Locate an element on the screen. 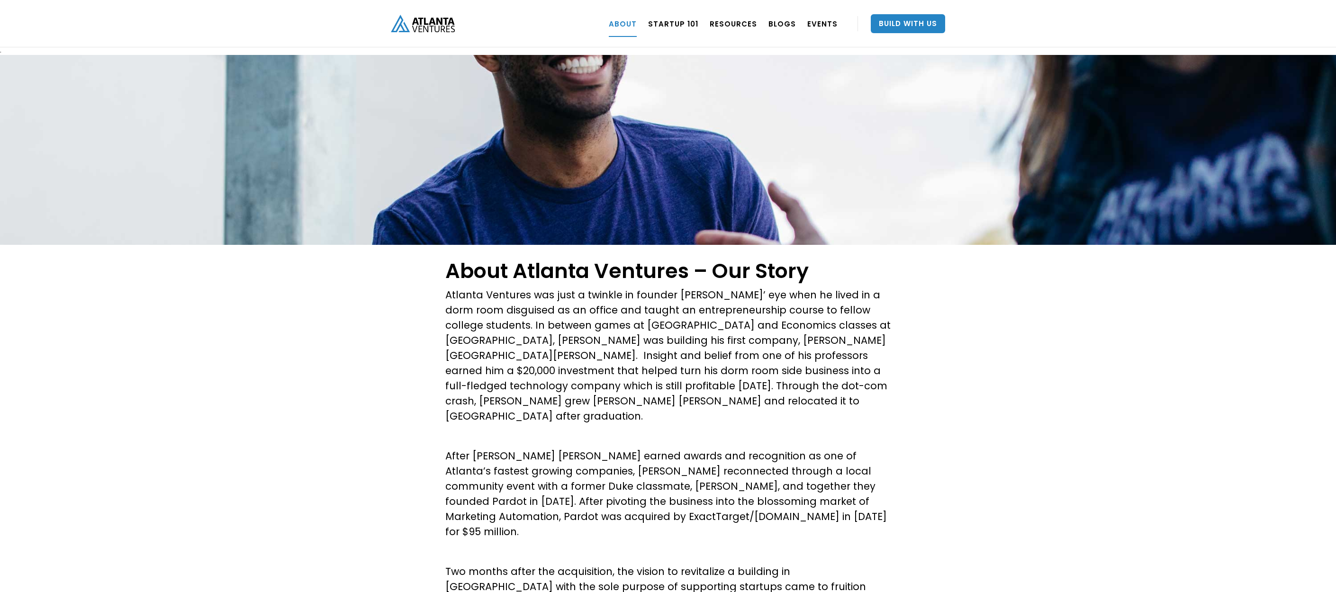 The image size is (1336, 592). a: ABOUT is located at coordinates (622, 24).